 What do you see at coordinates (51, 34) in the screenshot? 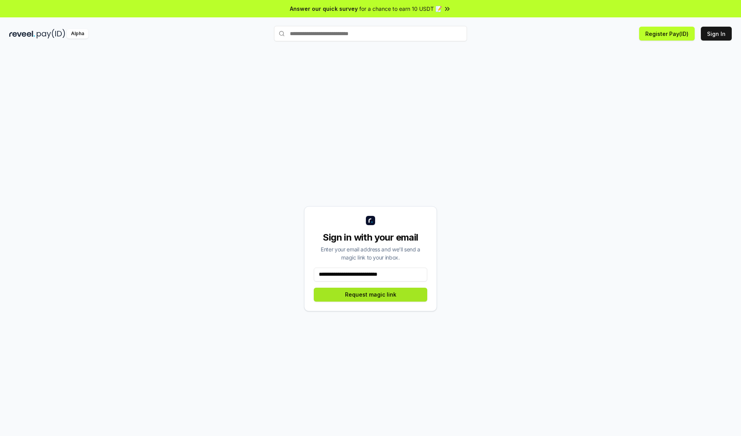
I see `img: pay_id` at bounding box center [51, 34].